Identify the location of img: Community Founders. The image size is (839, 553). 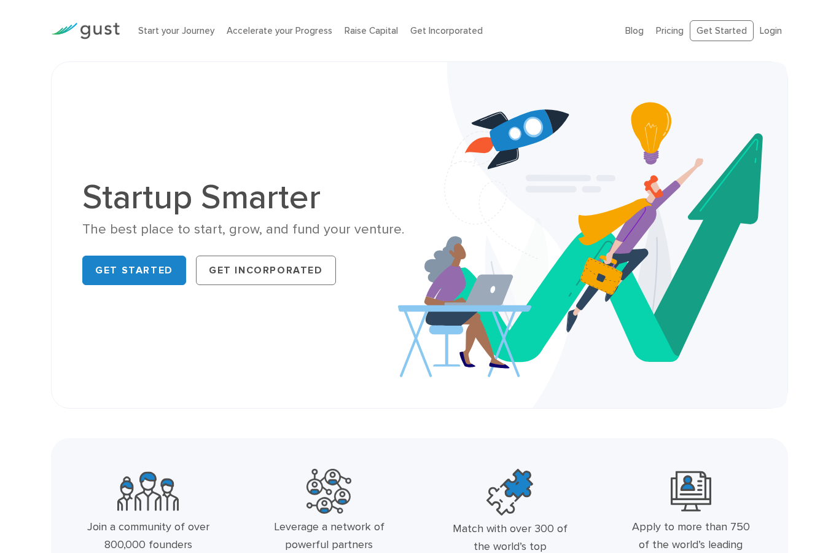
(148, 491).